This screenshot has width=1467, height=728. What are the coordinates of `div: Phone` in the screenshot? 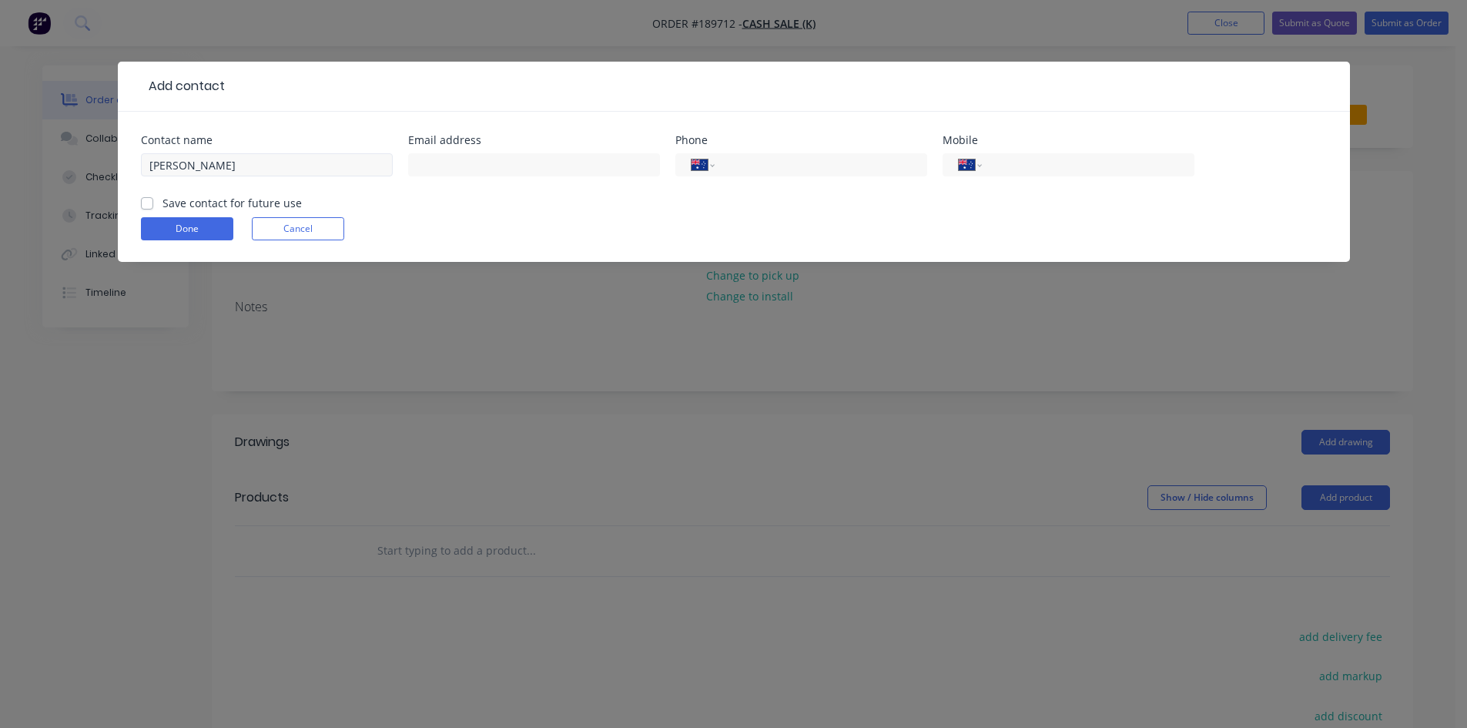 It's located at (801, 140).